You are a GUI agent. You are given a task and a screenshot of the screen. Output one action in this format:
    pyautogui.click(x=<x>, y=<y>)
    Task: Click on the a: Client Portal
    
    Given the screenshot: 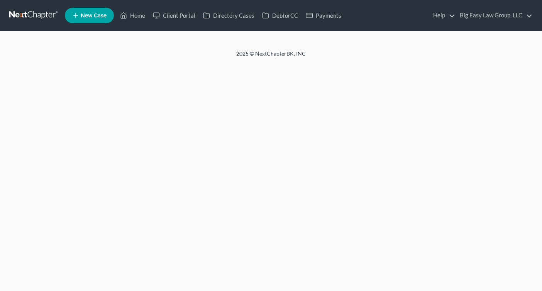 What is the action you would take?
    pyautogui.click(x=174, y=15)
    